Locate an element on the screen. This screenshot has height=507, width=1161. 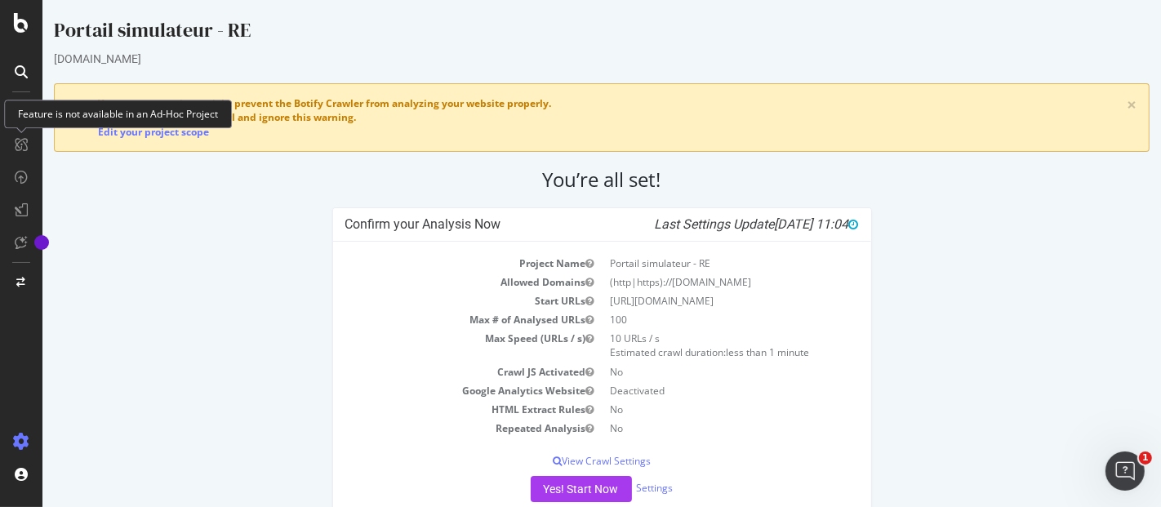
td: 100 is located at coordinates (687, 319).